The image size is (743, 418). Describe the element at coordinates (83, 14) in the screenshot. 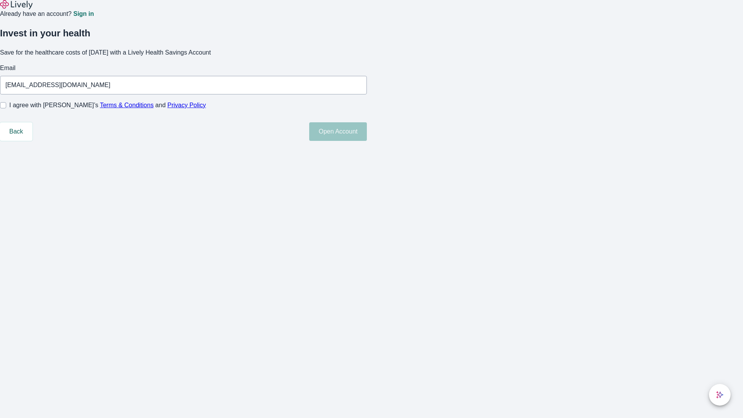

I see `a: Sign in` at that location.